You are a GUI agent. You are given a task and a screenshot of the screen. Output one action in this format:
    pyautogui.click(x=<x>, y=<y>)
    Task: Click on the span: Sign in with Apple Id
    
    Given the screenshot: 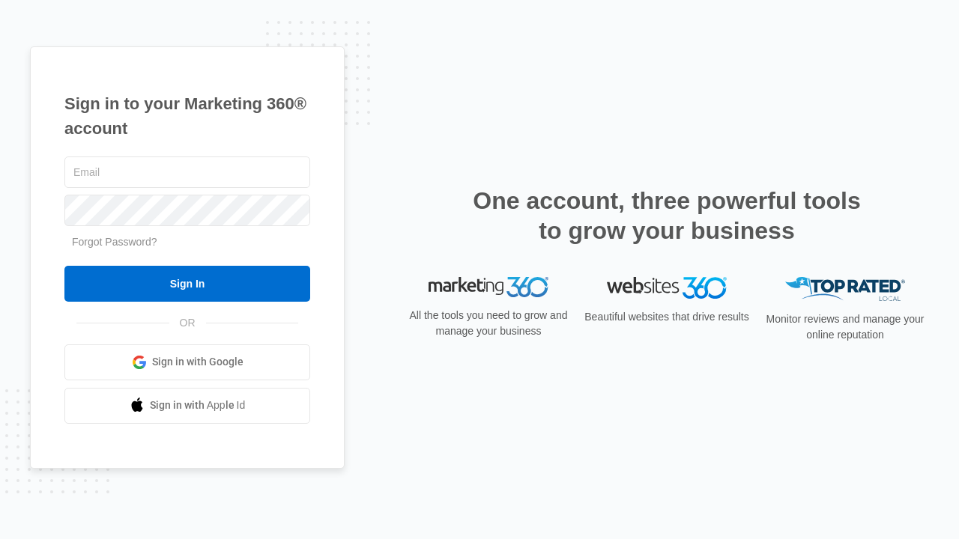 What is the action you would take?
    pyautogui.click(x=198, y=405)
    